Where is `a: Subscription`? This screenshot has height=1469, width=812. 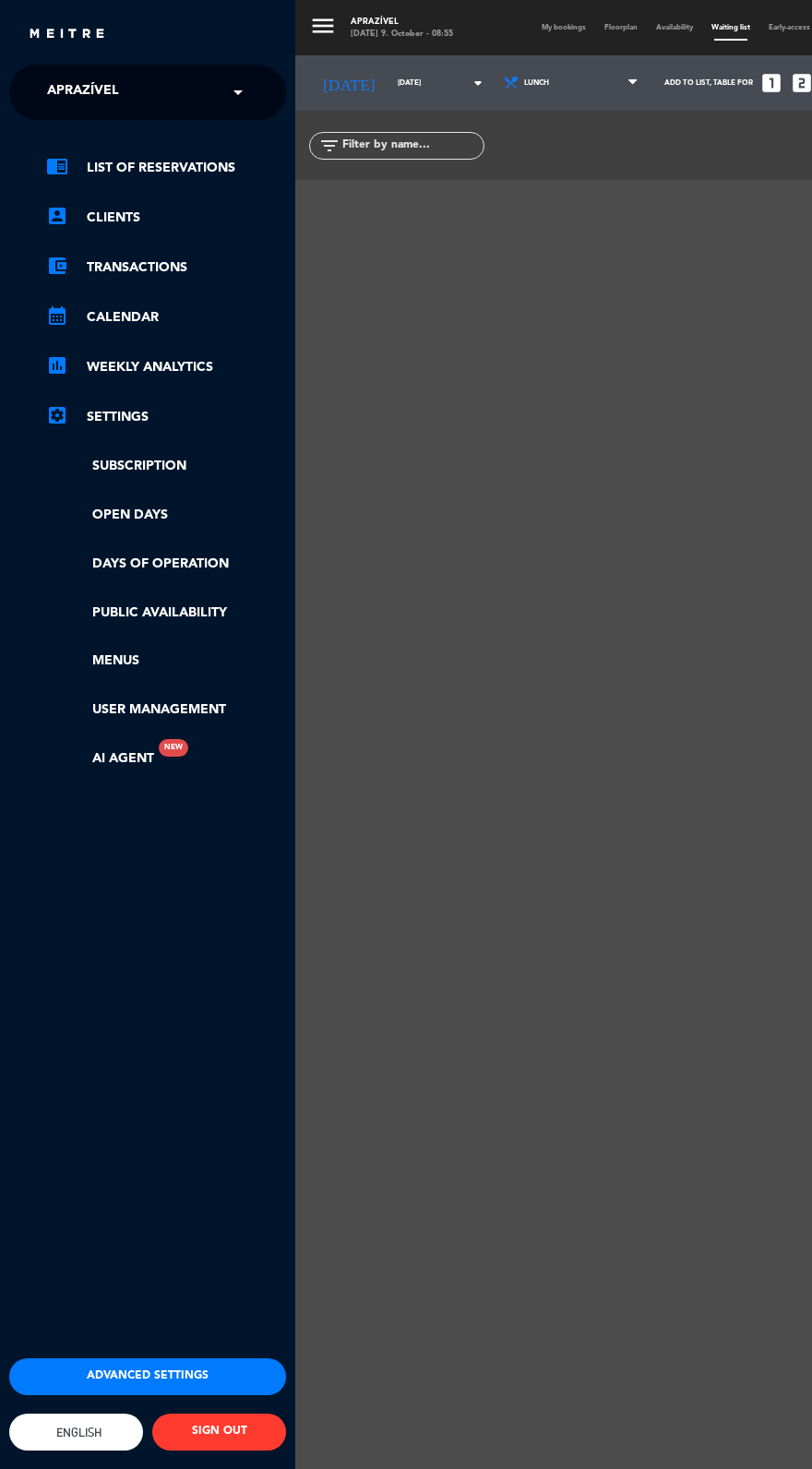 a: Subscription is located at coordinates (166, 466).